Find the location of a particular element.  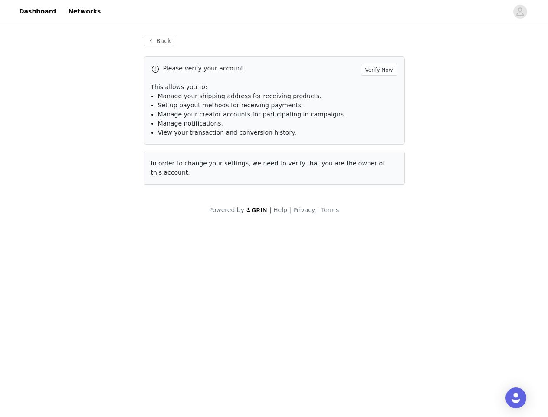

span: In order to change your settings, we need to verify that you are the owner of this account. is located at coordinates (268, 168).